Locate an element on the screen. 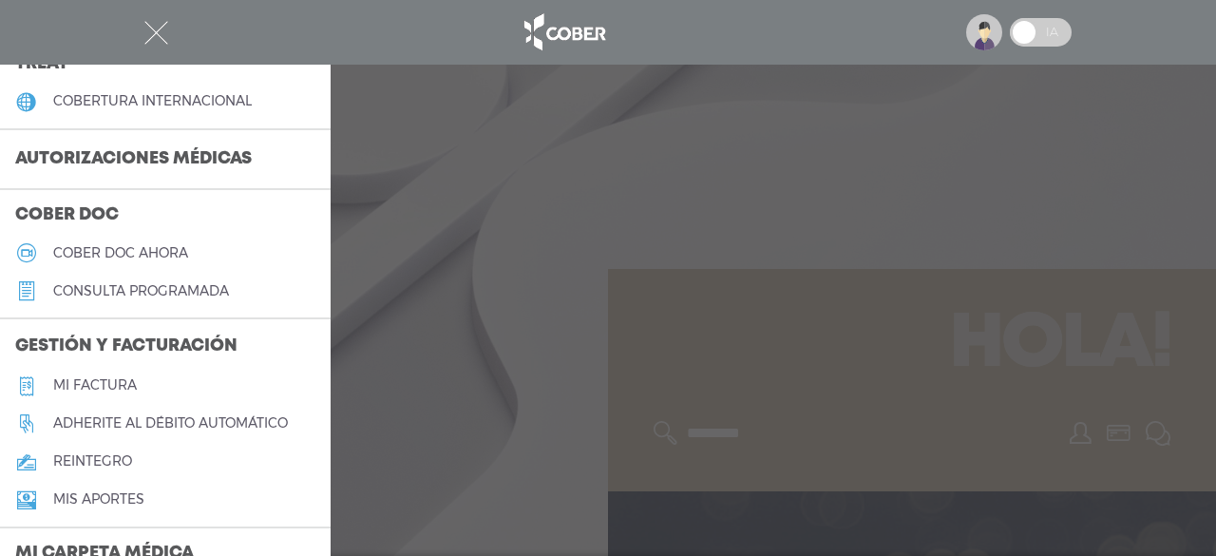 The image size is (1216, 556). h5: Cober doc ahora is located at coordinates (121, 253).